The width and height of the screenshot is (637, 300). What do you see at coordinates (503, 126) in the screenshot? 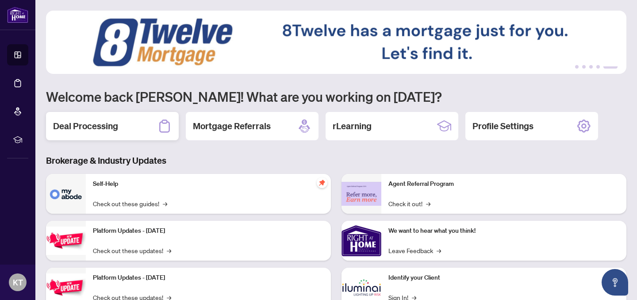
I see `h2: Profile Settings` at bounding box center [503, 126].